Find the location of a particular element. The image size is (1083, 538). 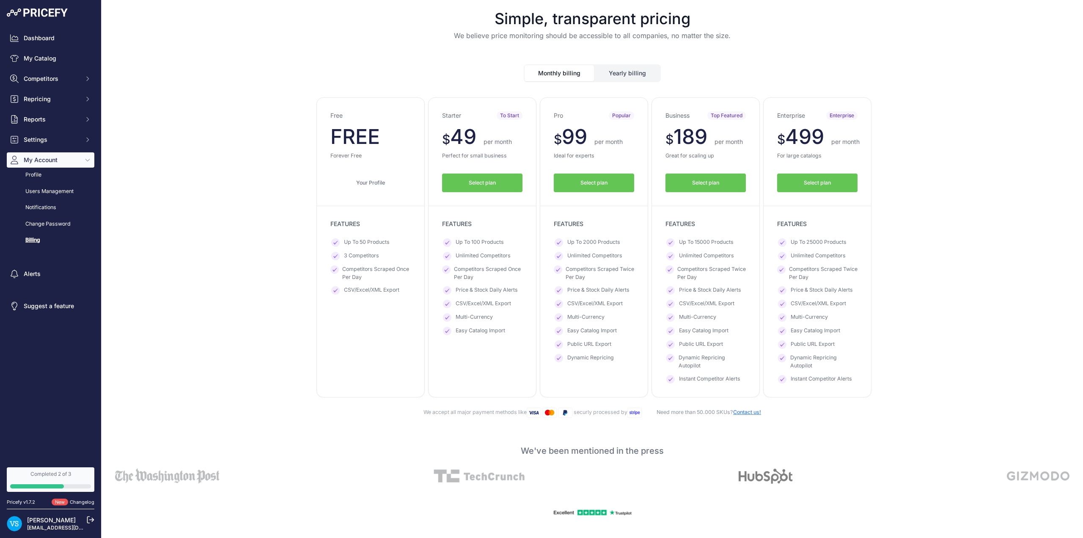

span: My Account is located at coordinates (51, 160).